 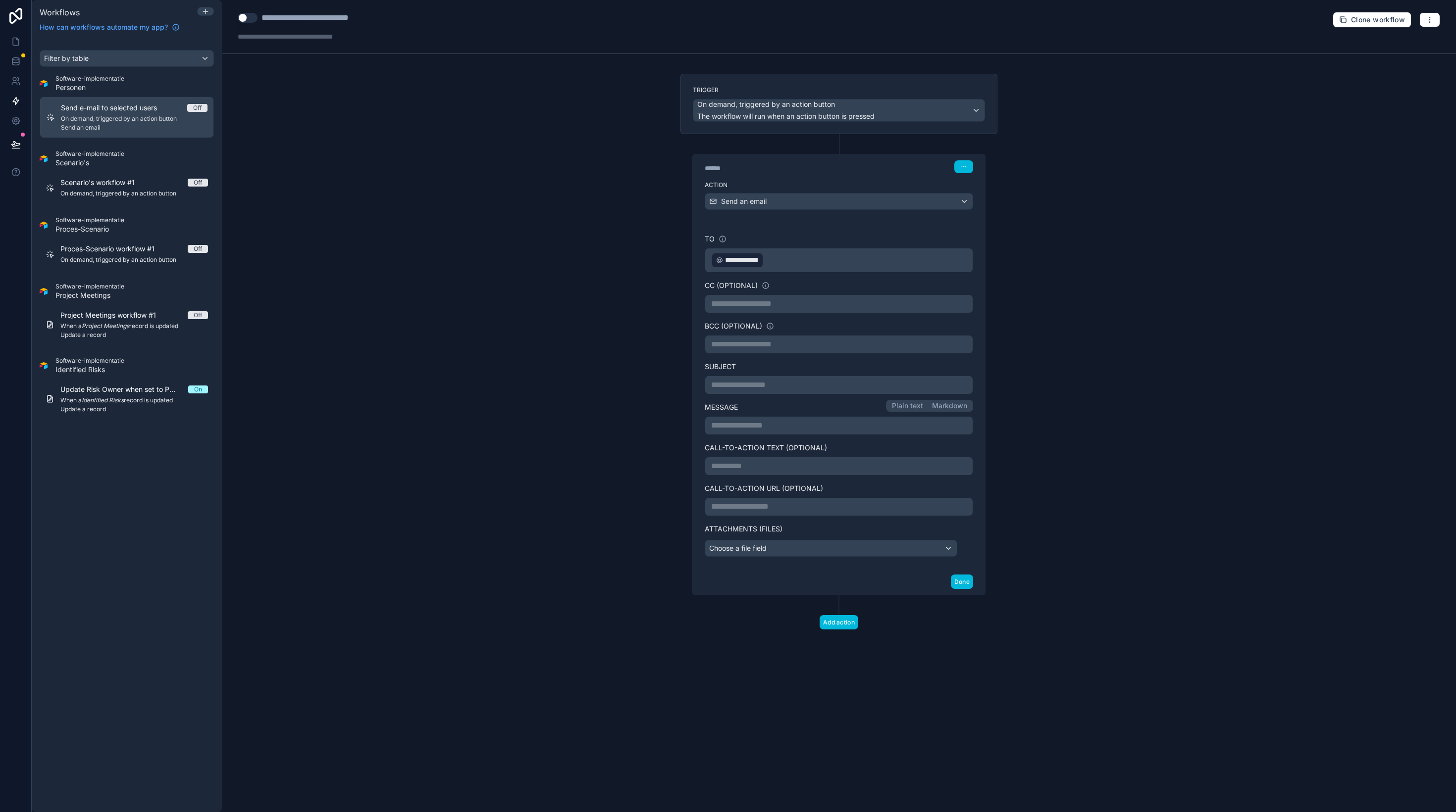 What do you see at coordinates (733, 326) in the screenshot?
I see `label: BCC (optional)` at bounding box center [733, 326].